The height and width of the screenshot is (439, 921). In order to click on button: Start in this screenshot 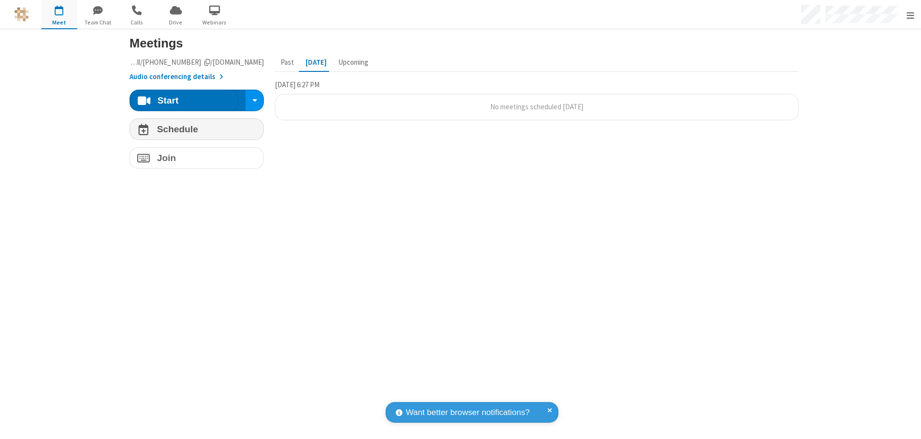, I will do `click(187, 100)`.